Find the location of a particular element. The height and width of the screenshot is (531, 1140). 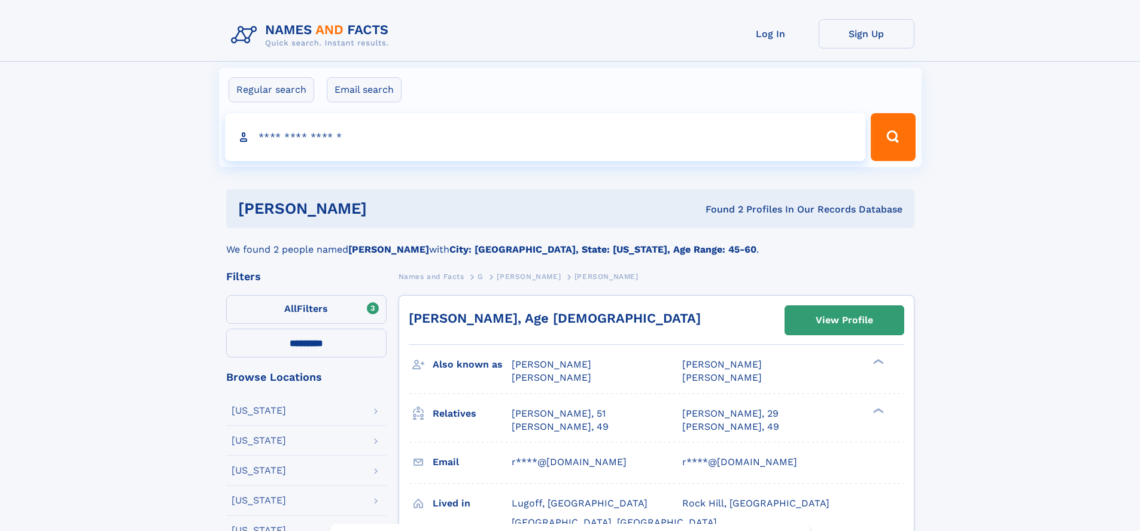

h3: Also known as is located at coordinates (472, 365).